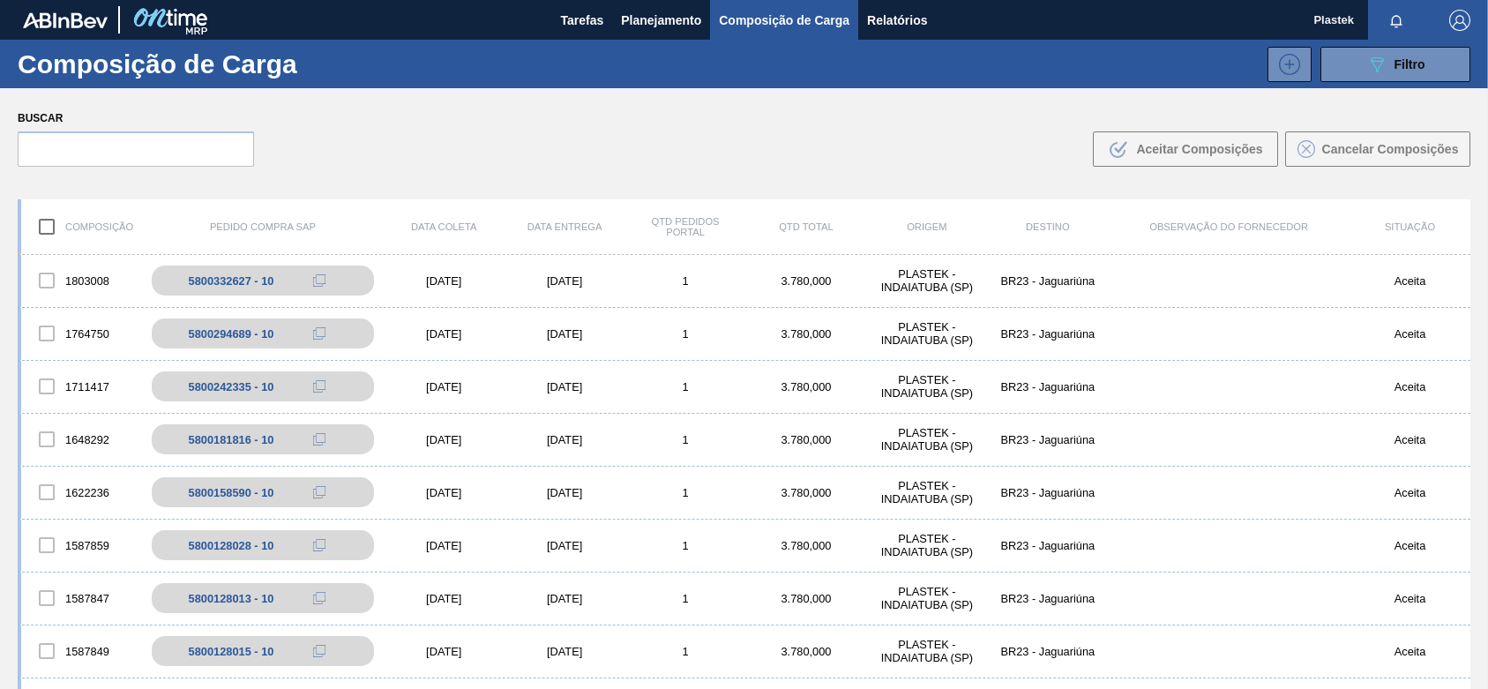 The height and width of the screenshot is (689, 1488). I want to click on div: 1587859, so click(81, 545).